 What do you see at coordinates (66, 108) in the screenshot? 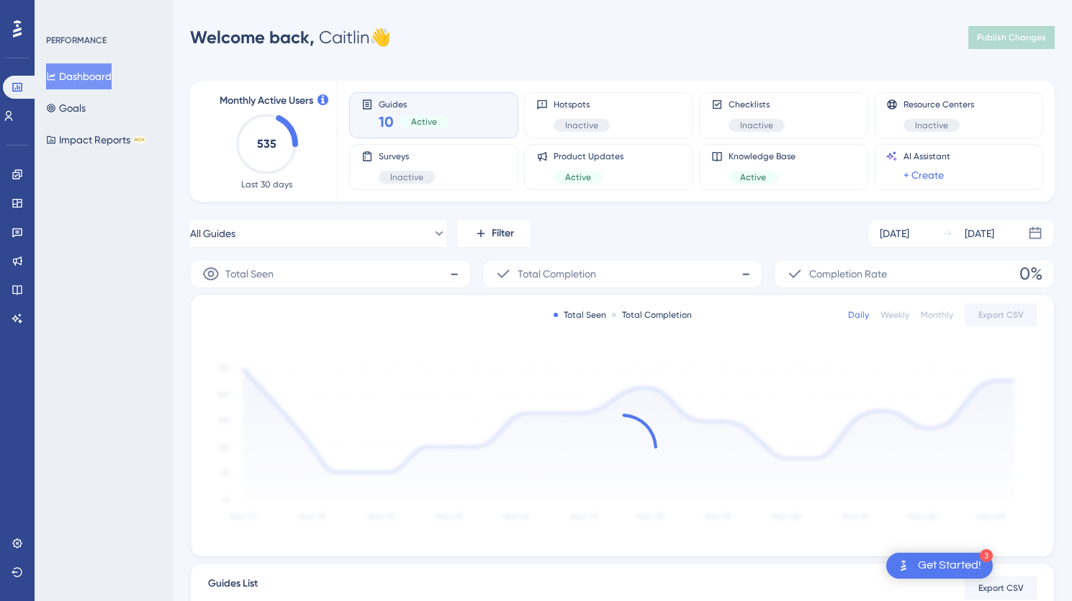
I see `button: Goals` at bounding box center [66, 108].